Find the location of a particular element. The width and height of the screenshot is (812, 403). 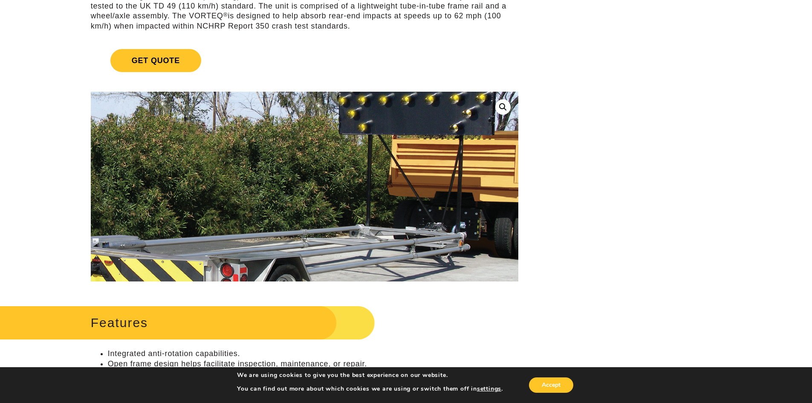

a: Get Quote is located at coordinates (304, 61).